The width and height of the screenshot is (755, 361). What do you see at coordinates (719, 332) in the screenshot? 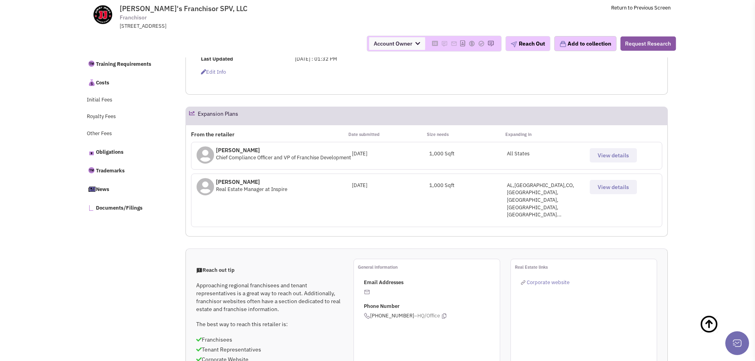
I see `a: Back To Top` at bounding box center [719, 332].